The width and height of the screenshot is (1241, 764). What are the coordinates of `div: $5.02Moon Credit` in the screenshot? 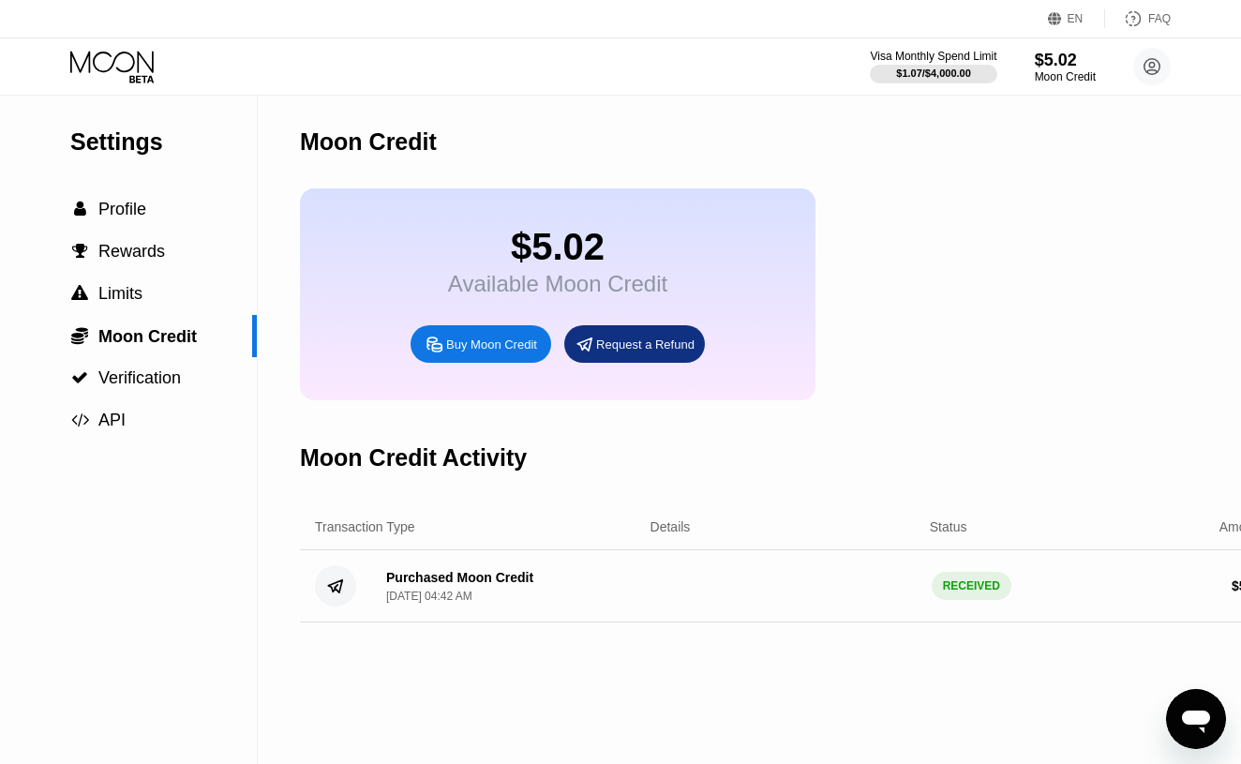 It's located at (1065, 67).